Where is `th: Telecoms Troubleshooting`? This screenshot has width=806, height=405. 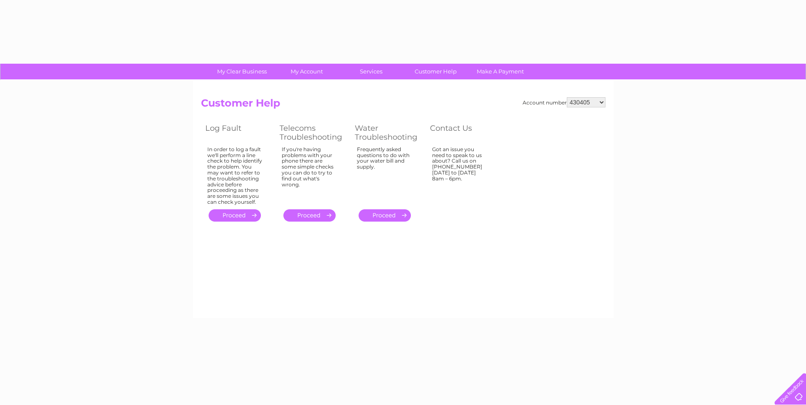
th: Telecoms Troubleshooting is located at coordinates (313, 133).